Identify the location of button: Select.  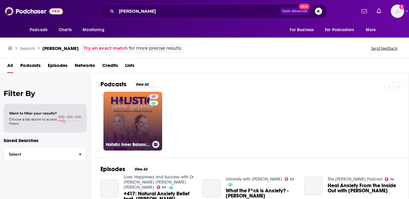
(45, 154).